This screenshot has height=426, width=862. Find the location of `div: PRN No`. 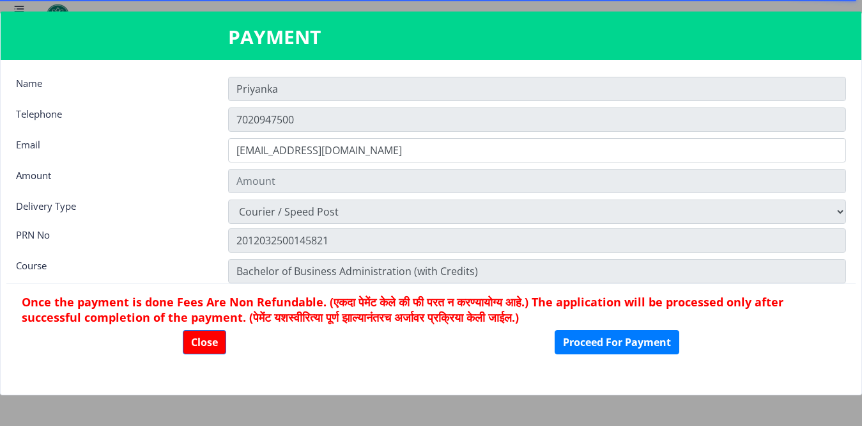

div: PRN No is located at coordinates (112, 238).